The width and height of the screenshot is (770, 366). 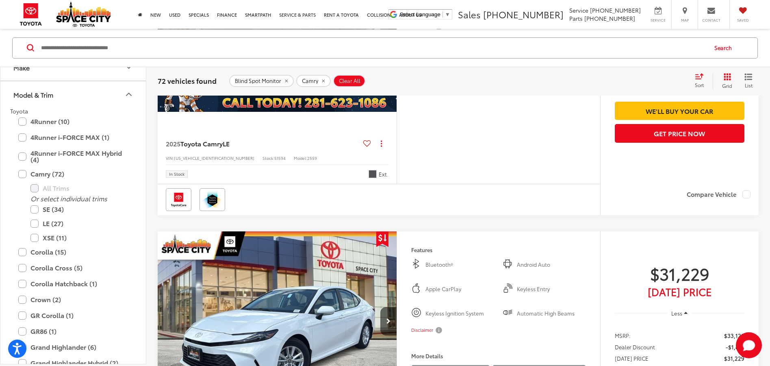 What do you see at coordinates (749, 85) in the screenshot?
I see `span: List` at bounding box center [749, 85].